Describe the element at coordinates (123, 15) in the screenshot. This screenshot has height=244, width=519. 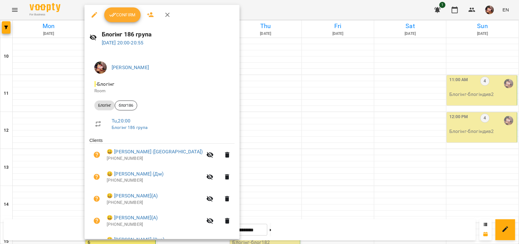
I see `span: Confirm` at that location.